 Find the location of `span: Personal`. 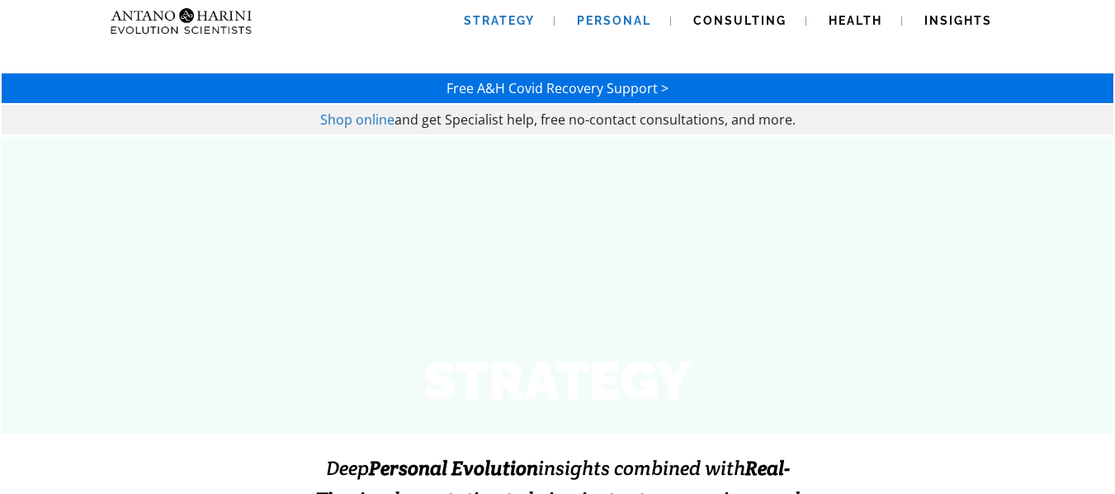

span: Personal is located at coordinates (614, 21).